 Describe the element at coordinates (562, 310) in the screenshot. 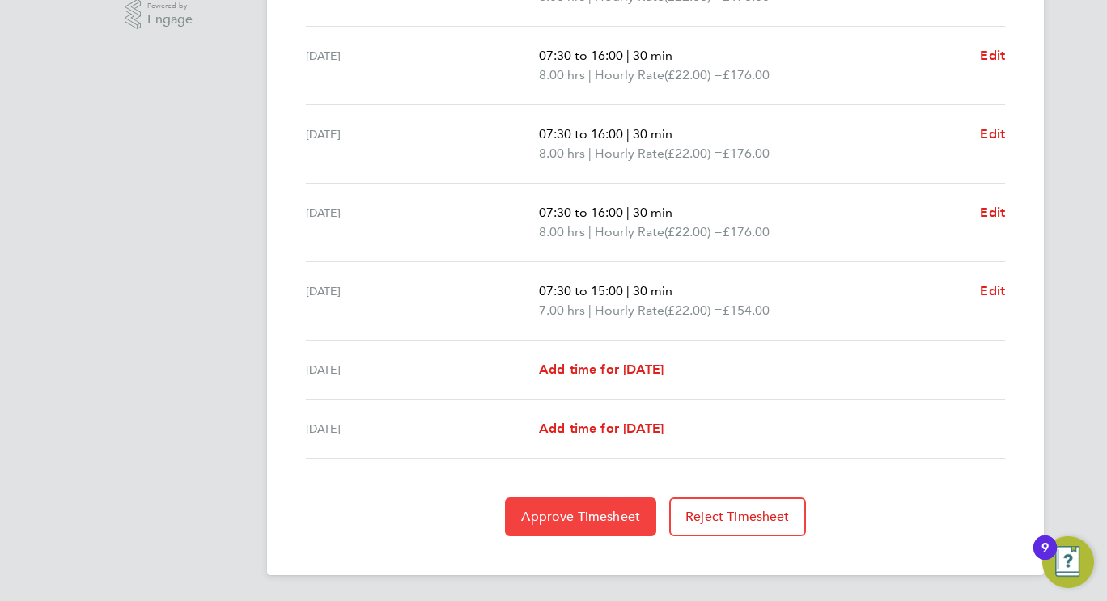

I see `span: 7.00 hrs` at that location.